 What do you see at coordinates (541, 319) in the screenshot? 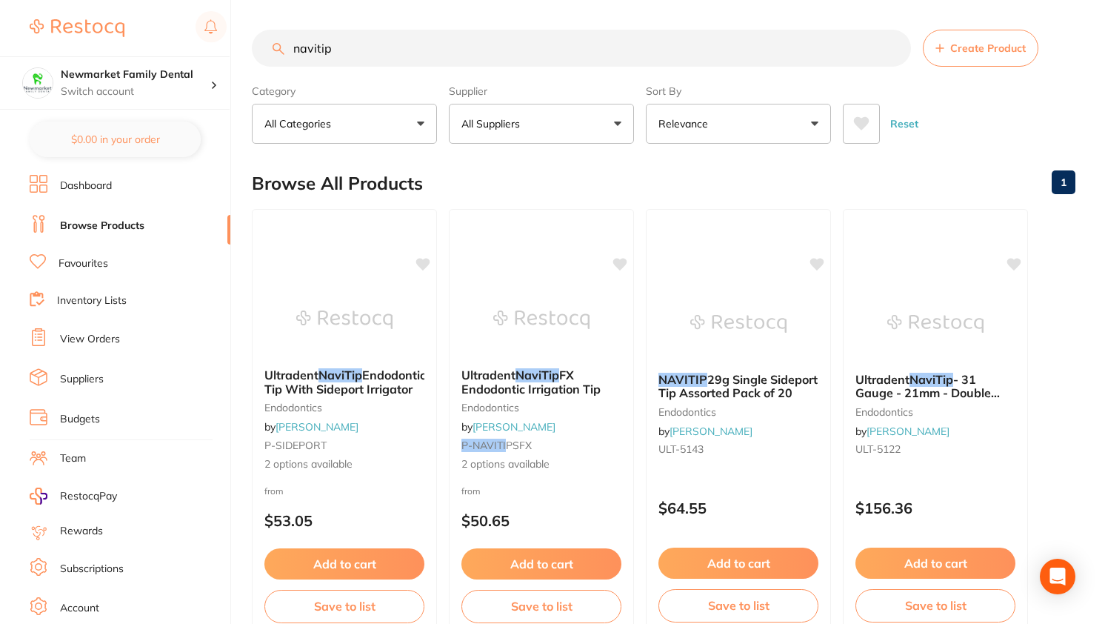
I see `img: Ultradent NaviTip FX Endodontic Irrigation Tip` at bounding box center [541, 319].